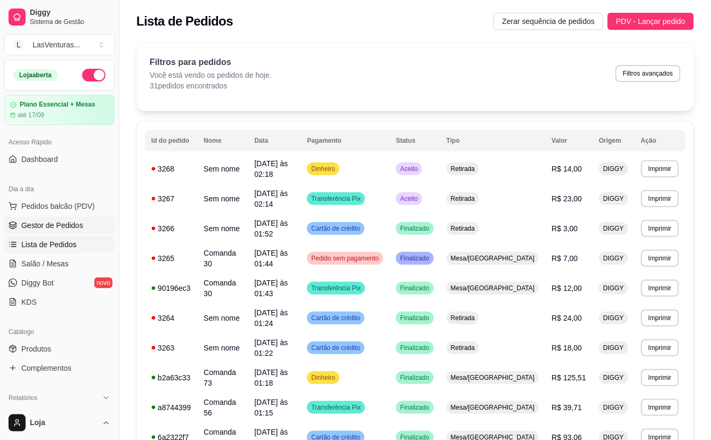 The image size is (711, 440). What do you see at coordinates (59, 423) in the screenshot?
I see `button: Loja` at bounding box center [59, 423].